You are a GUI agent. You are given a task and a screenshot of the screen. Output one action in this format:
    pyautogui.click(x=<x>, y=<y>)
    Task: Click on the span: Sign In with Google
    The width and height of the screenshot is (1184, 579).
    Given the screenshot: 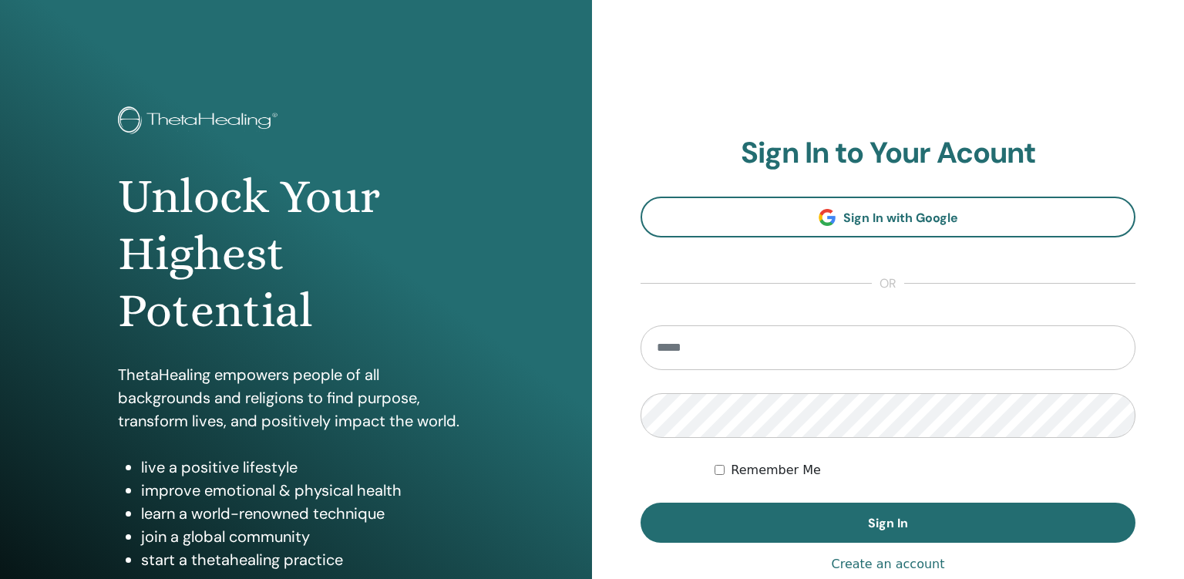 What is the action you would take?
    pyautogui.click(x=900, y=217)
    